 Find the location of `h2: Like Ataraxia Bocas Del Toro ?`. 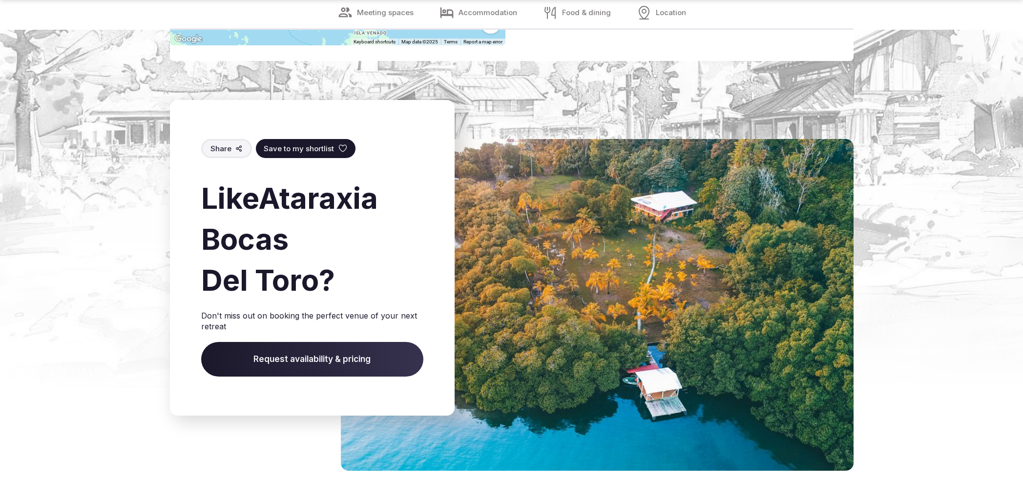

h2: Like Ataraxia Bocas Del Toro ? is located at coordinates (312, 239).